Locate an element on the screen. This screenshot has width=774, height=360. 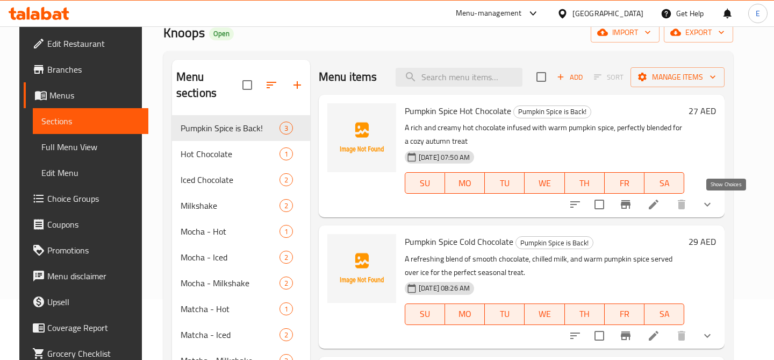
div: Hot Chocolate1 is located at coordinates (241, 154).